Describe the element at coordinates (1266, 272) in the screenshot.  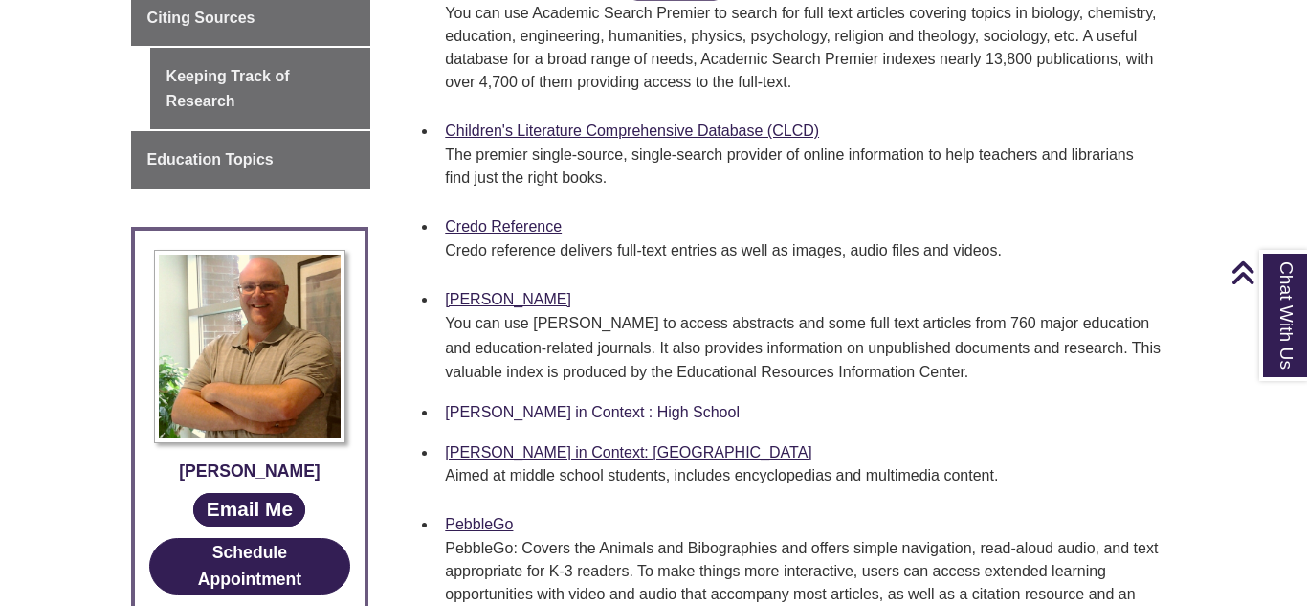
I see `a: Back to Top` at that location.